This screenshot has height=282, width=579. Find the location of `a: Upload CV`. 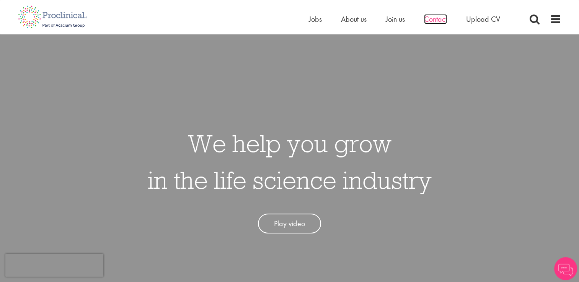

a: Upload CV is located at coordinates (483, 19).